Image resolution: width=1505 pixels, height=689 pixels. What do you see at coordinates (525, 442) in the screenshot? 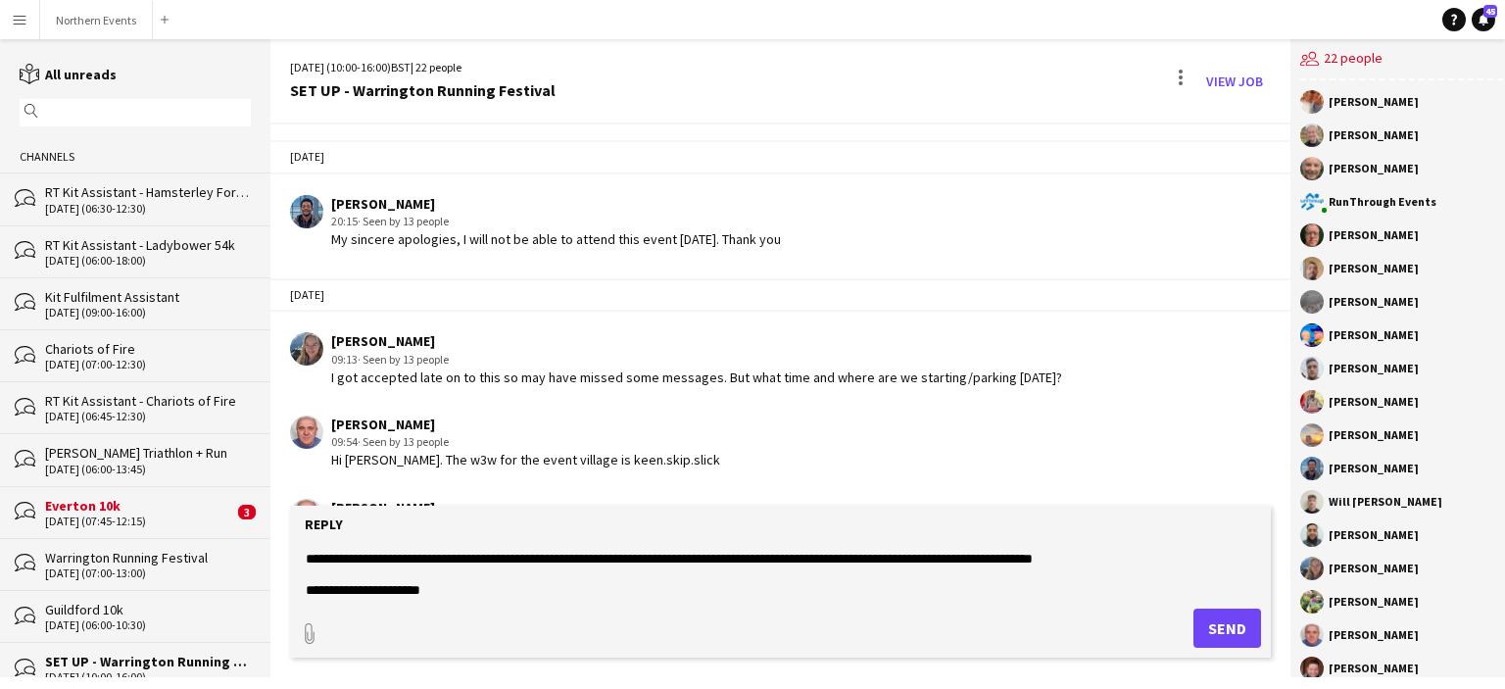
I see `div: 09:54` at bounding box center [525, 442].